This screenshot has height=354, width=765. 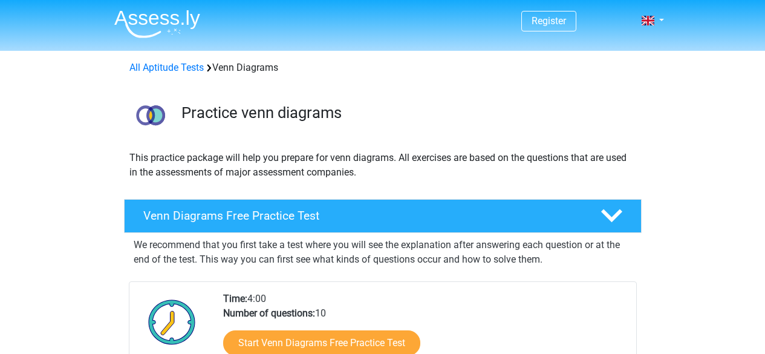 I want to click on div: Venn Diagrams, so click(x=383, y=68).